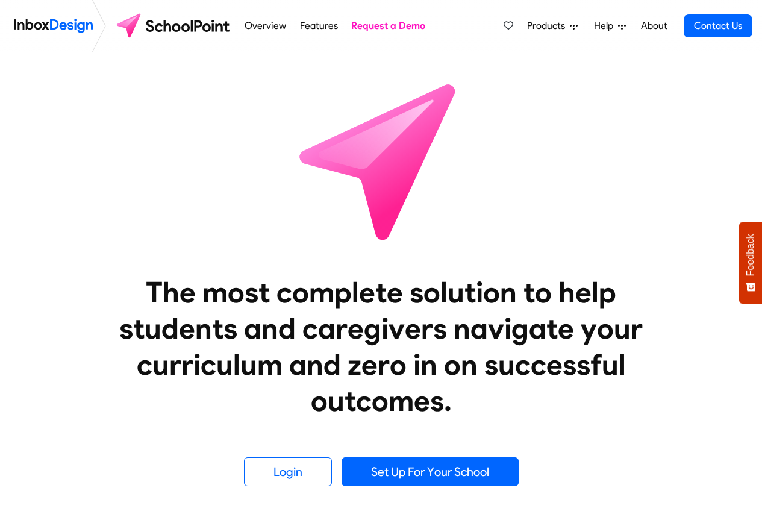  Describe the element at coordinates (389, 26) in the screenshot. I see `a: Request a Demo` at that location.